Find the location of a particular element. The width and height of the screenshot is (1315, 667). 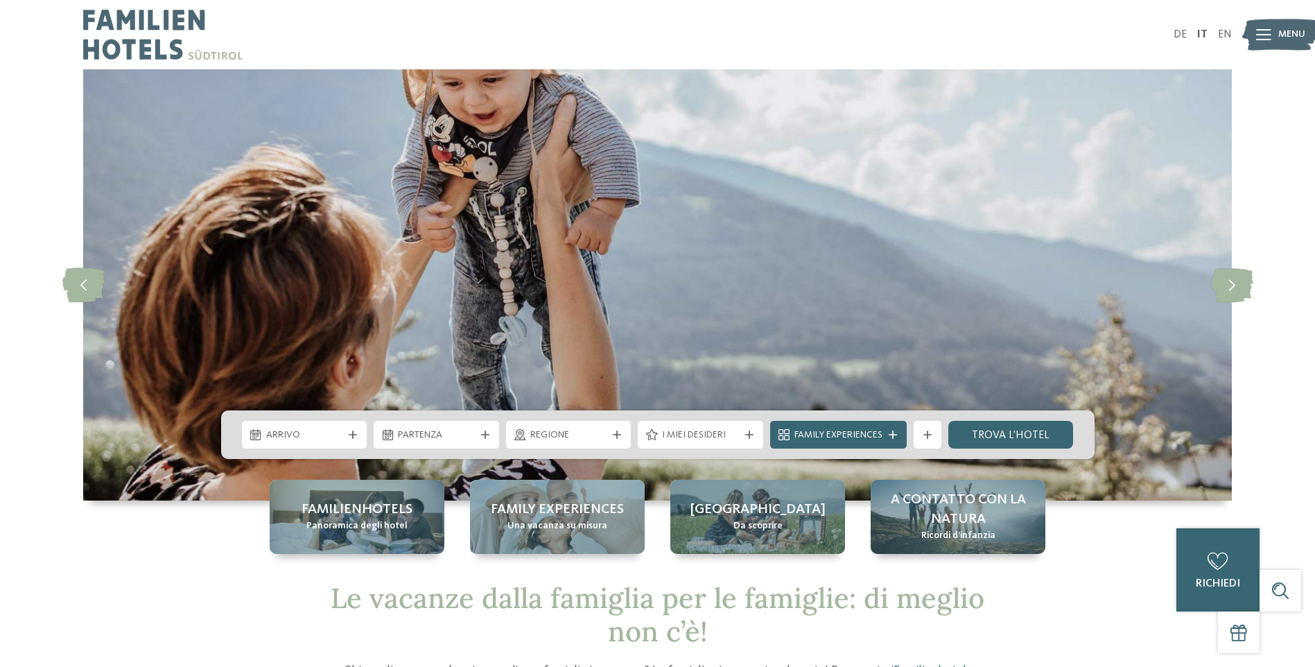

a: trova l’hotel is located at coordinates (1011, 435).